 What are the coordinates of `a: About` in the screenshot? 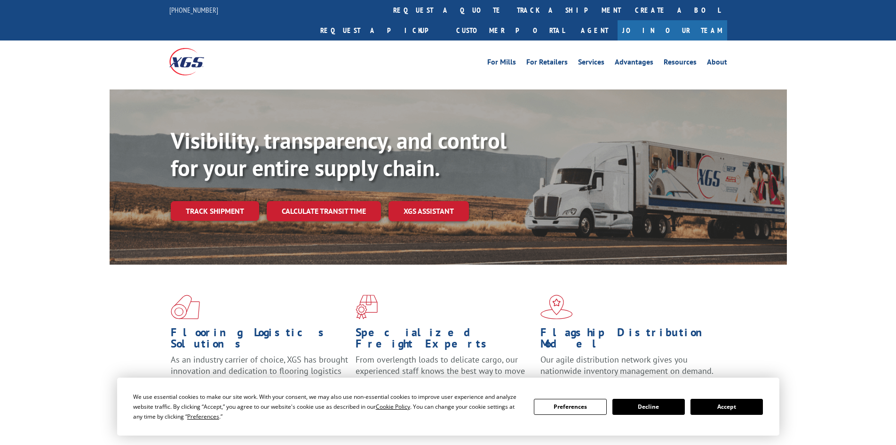 It's located at (717, 64).